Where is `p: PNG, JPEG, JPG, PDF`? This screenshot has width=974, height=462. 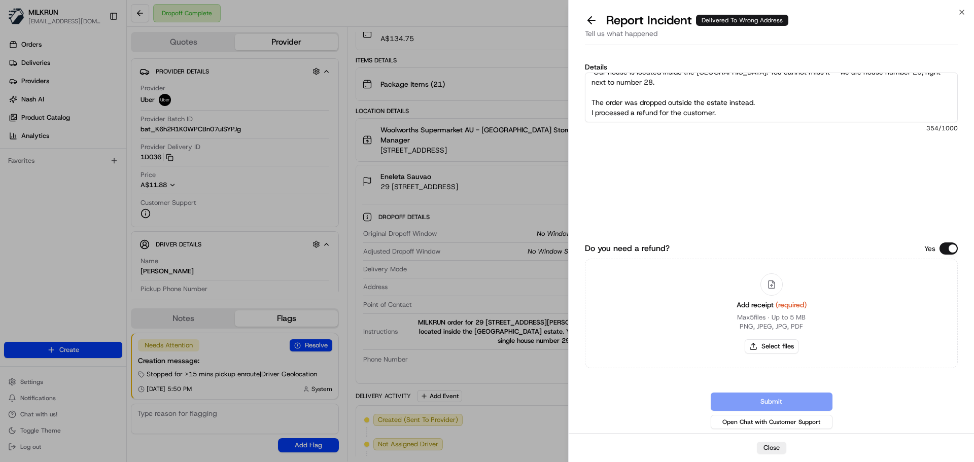
p: PNG, JPEG, JPG, PDF is located at coordinates (771, 327).